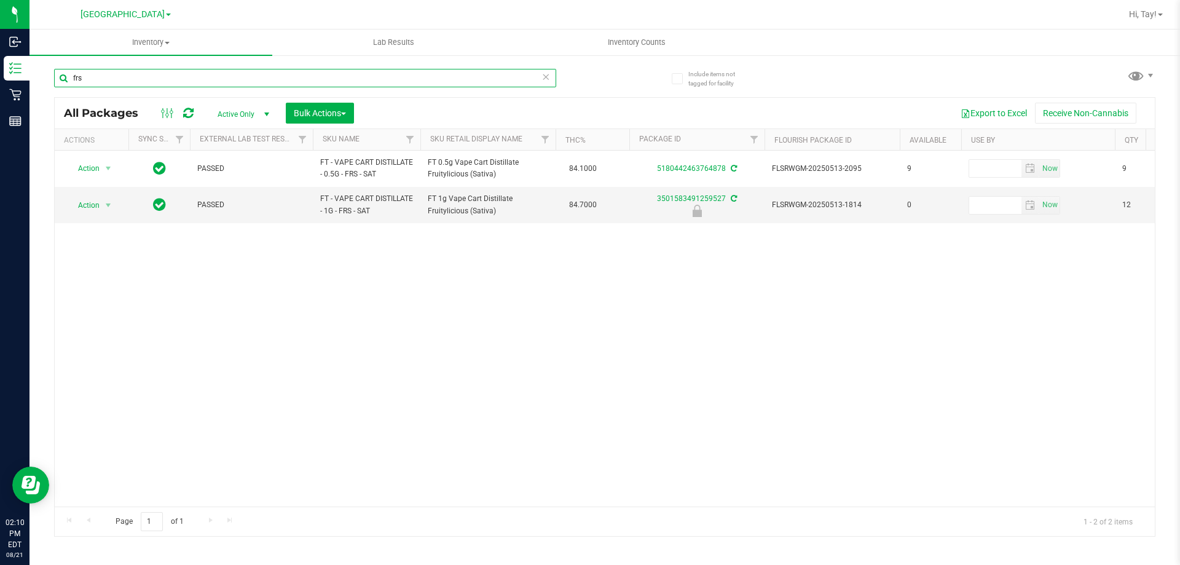 Image resolution: width=1180 pixels, height=565 pixels. What do you see at coordinates (149, 521) in the screenshot?
I see `span: Page of 1` at bounding box center [149, 521].